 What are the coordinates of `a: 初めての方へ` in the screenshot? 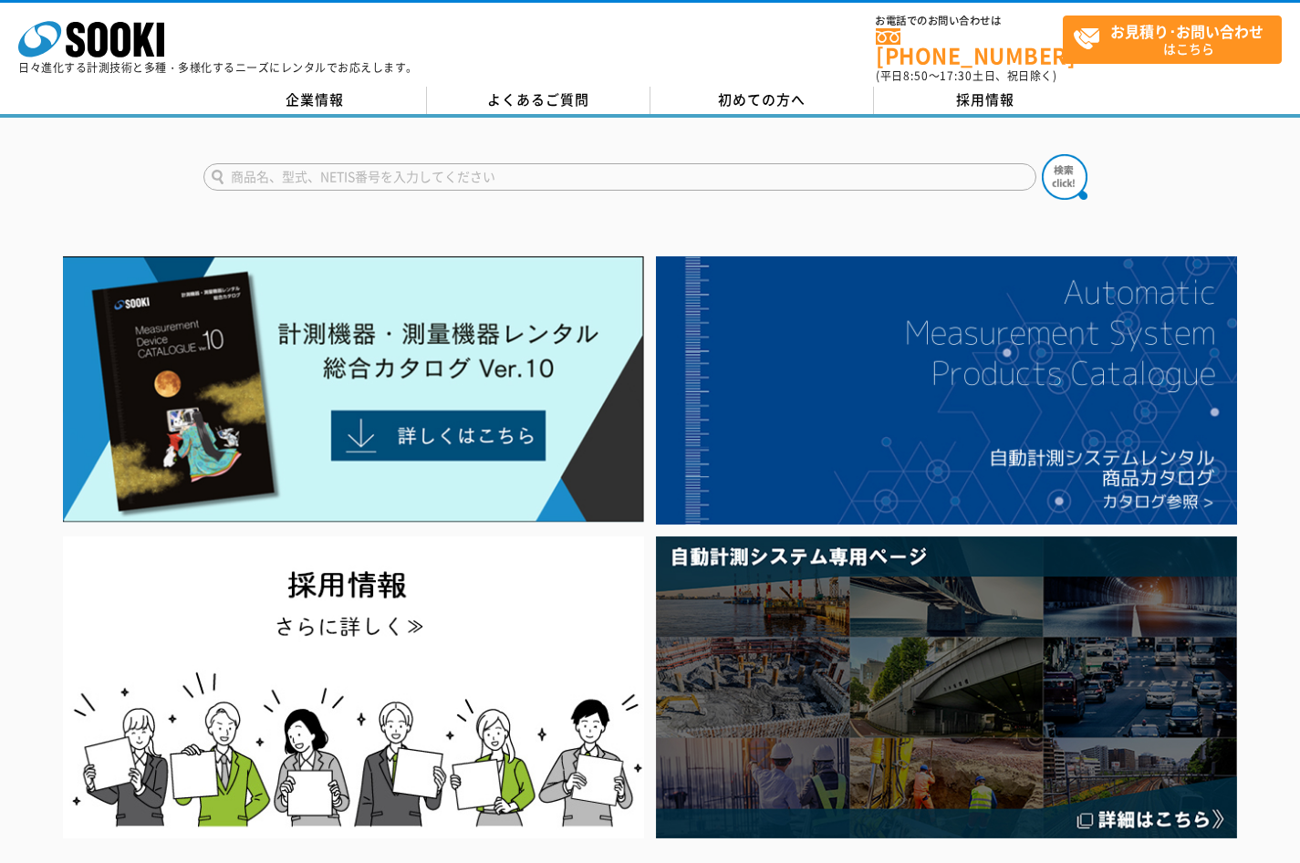 It's located at (762, 100).